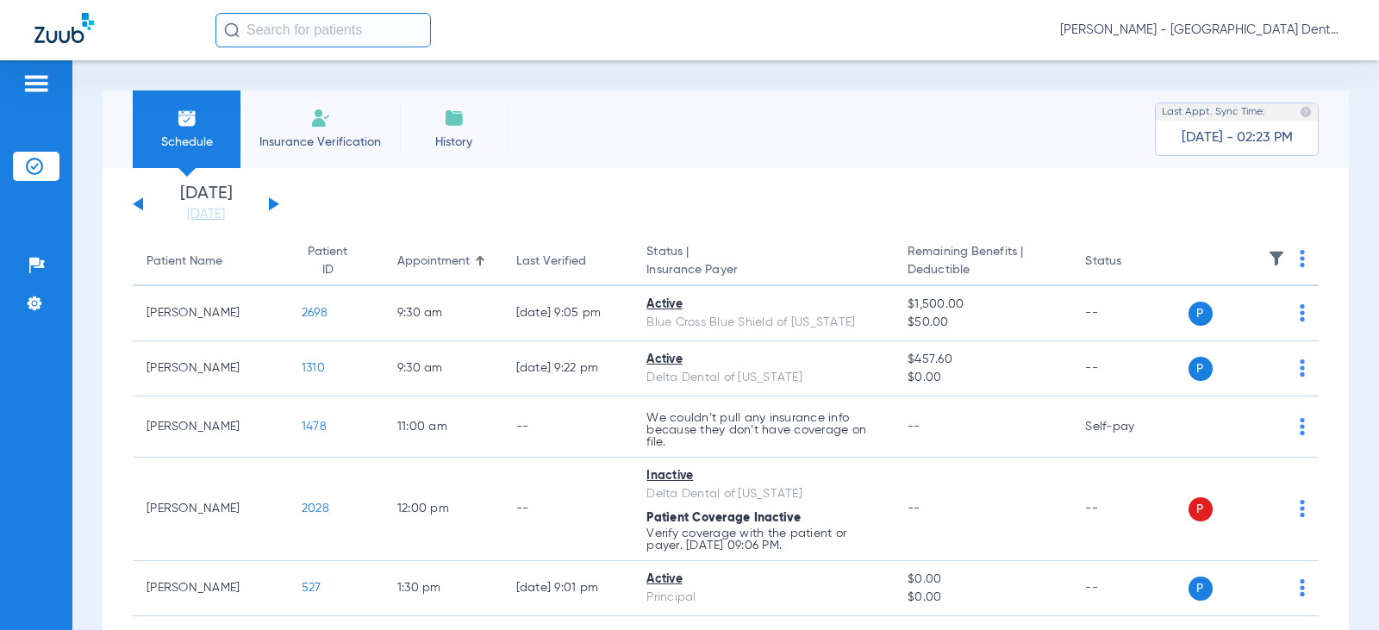 The width and height of the screenshot is (1379, 630). What do you see at coordinates (763, 597) in the screenshot?
I see `div: Principal` at bounding box center [763, 597].